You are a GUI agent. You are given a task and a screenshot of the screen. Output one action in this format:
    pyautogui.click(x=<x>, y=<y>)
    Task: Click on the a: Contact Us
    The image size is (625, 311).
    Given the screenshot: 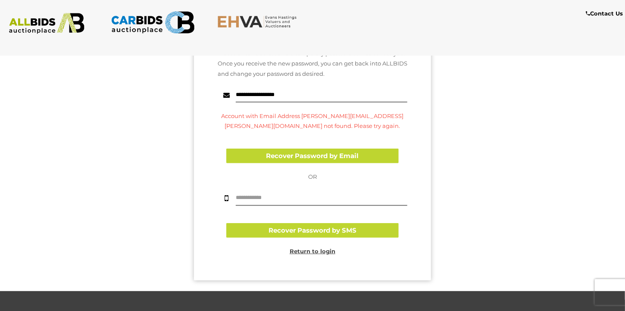 What is the action you would take?
    pyautogui.click(x=605, y=13)
    